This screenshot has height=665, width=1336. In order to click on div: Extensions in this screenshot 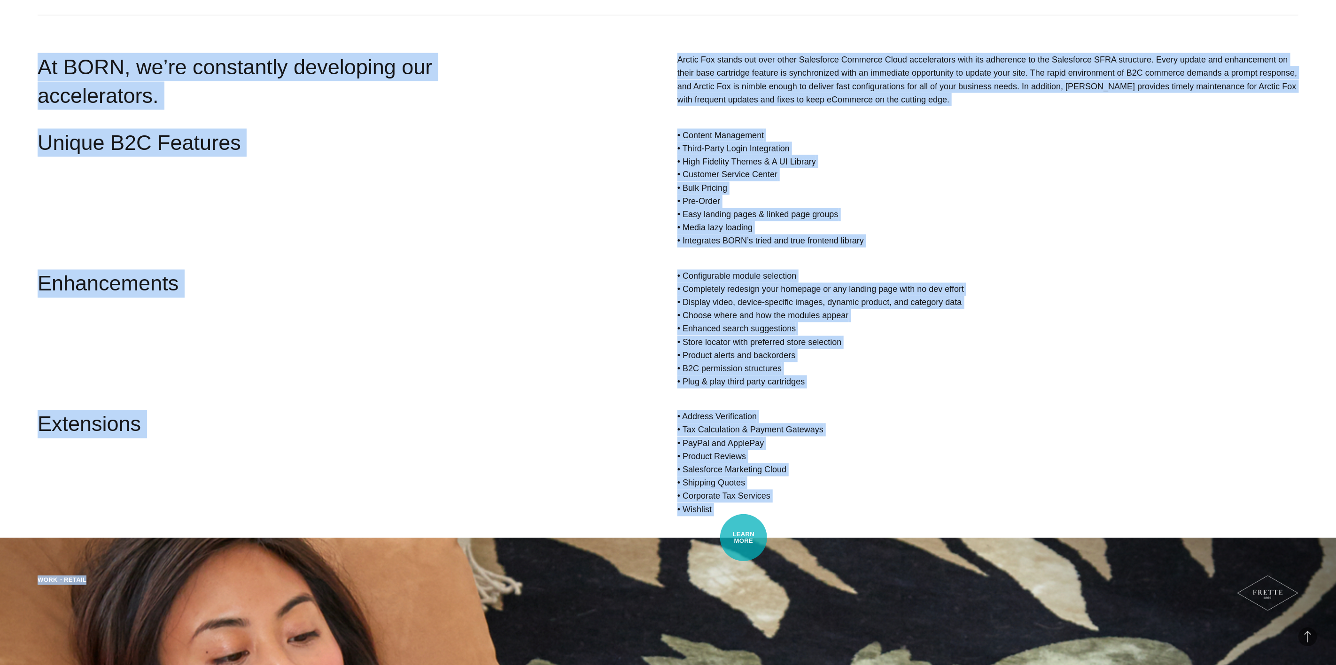, I will do `click(295, 465)`.